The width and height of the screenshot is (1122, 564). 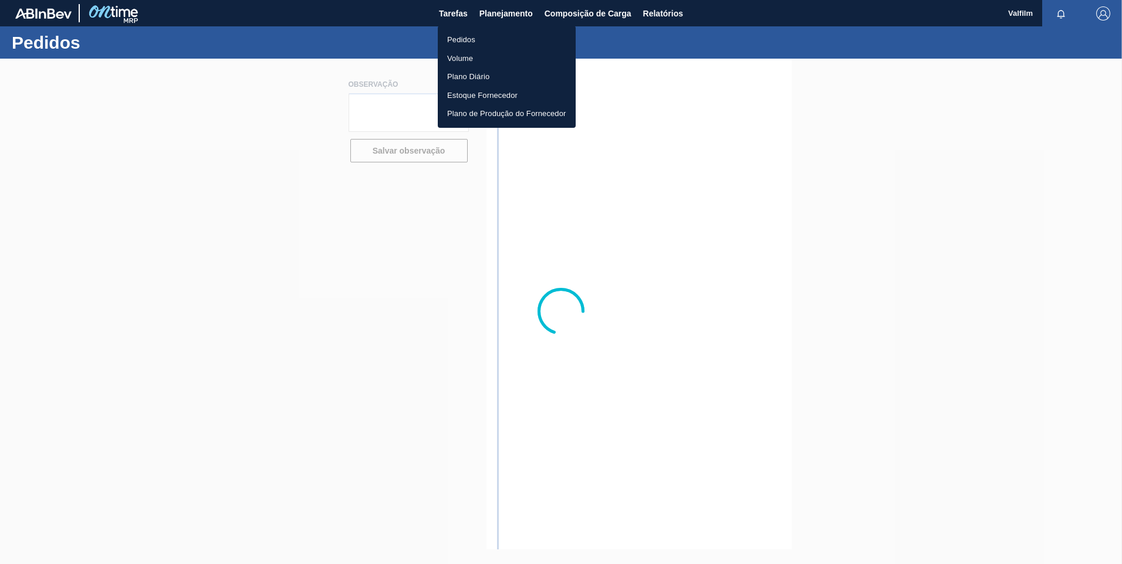 I want to click on a: Pedidos, so click(x=506, y=40).